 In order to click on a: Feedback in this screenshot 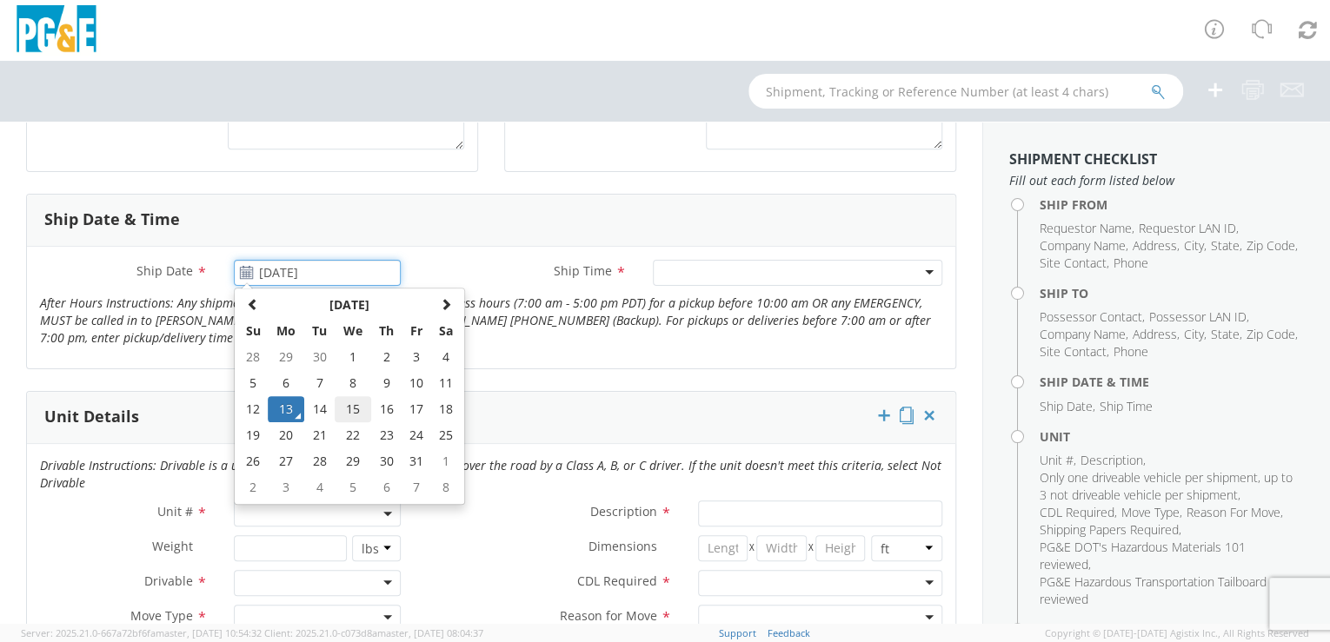, I will do `click(788, 633)`.